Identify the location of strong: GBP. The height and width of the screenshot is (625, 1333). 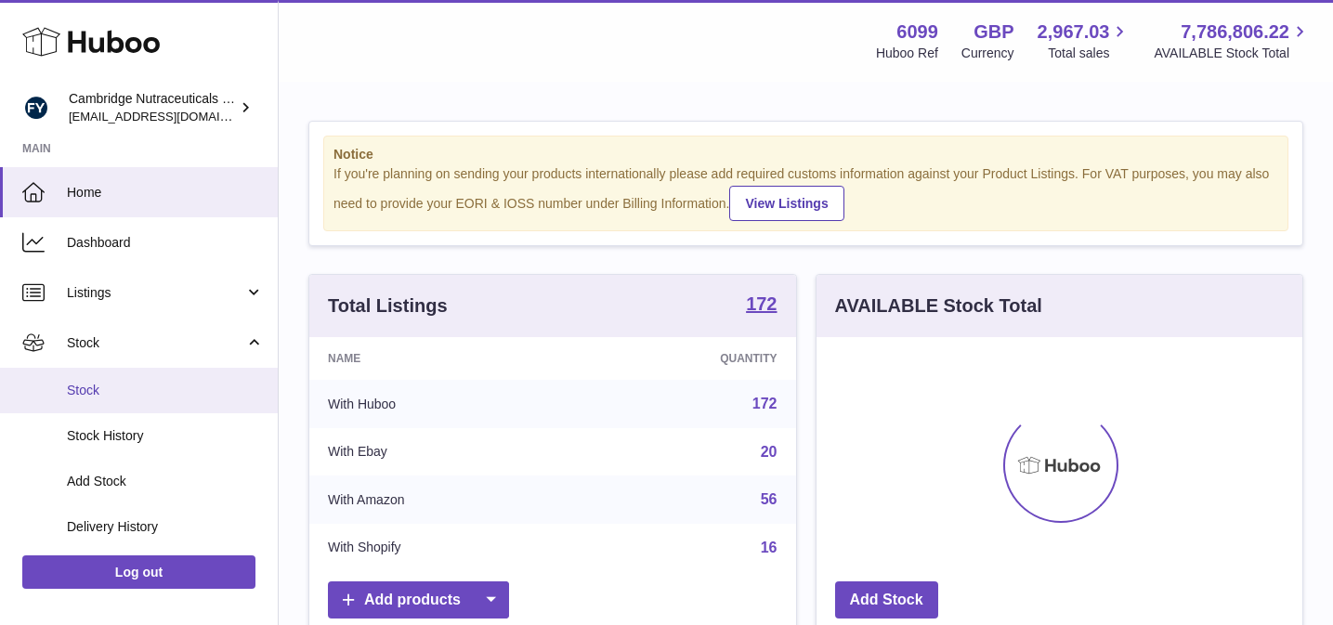
(993, 32).